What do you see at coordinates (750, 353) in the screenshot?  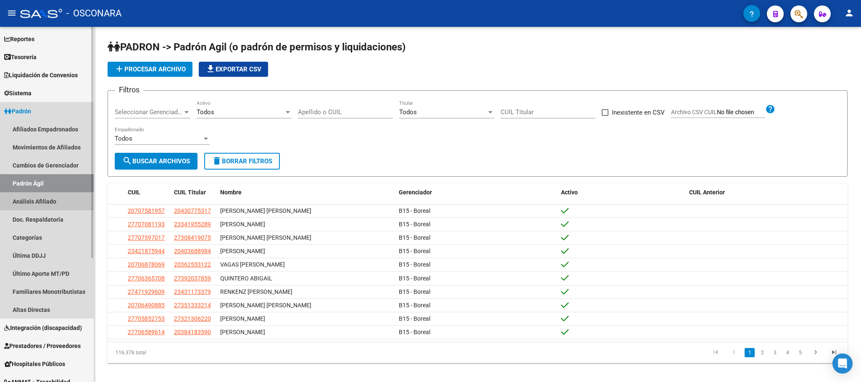 I see `li: page 1` at bounding box center [750, 353].